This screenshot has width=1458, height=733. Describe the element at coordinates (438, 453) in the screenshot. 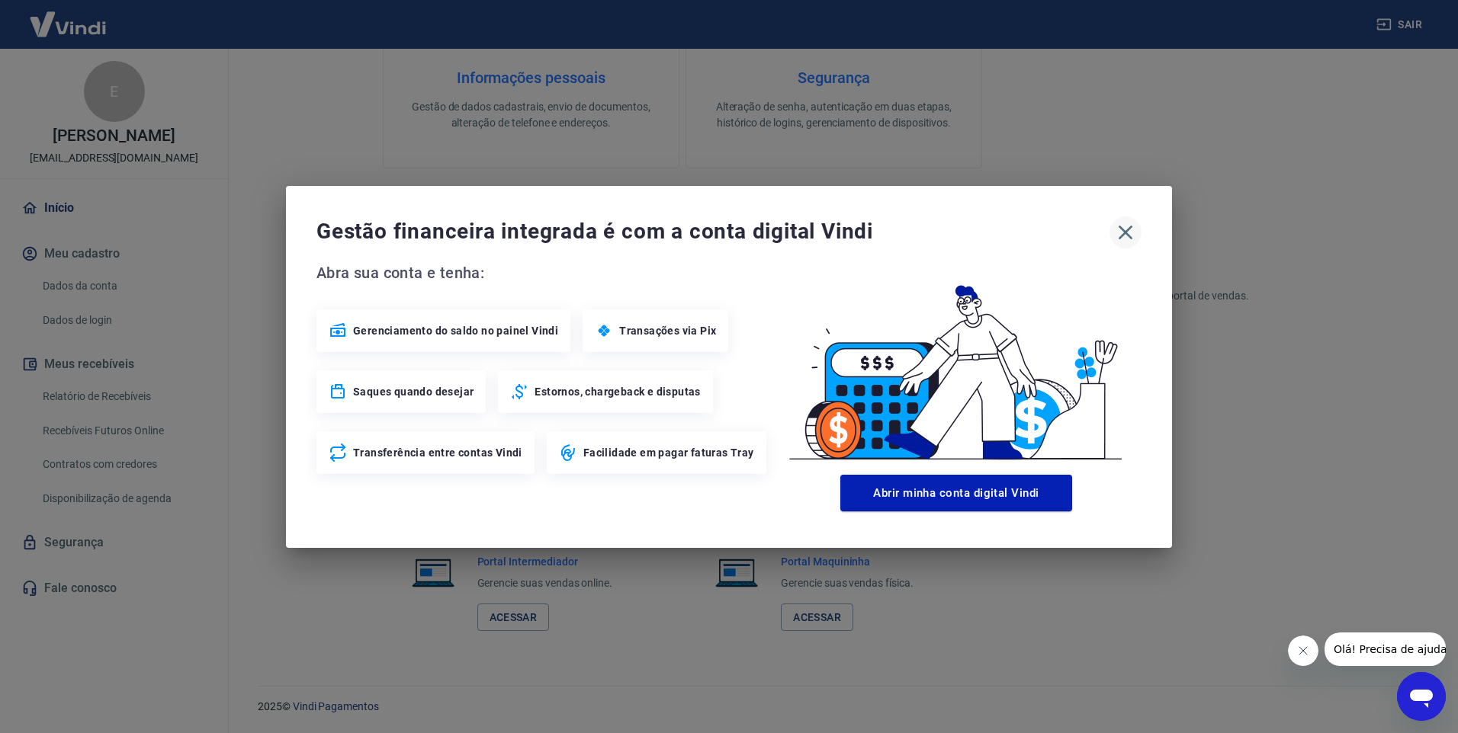

I see `span: Transferência entre contas Vindi` at that location.